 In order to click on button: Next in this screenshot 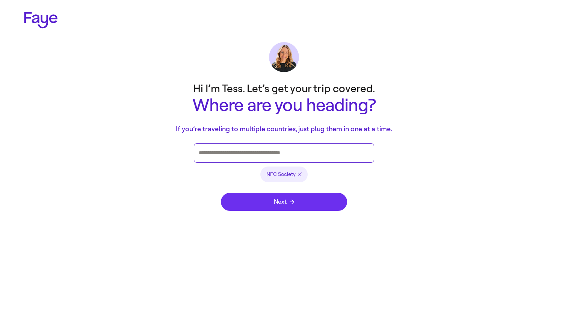, I will do `click(284, 202)`.